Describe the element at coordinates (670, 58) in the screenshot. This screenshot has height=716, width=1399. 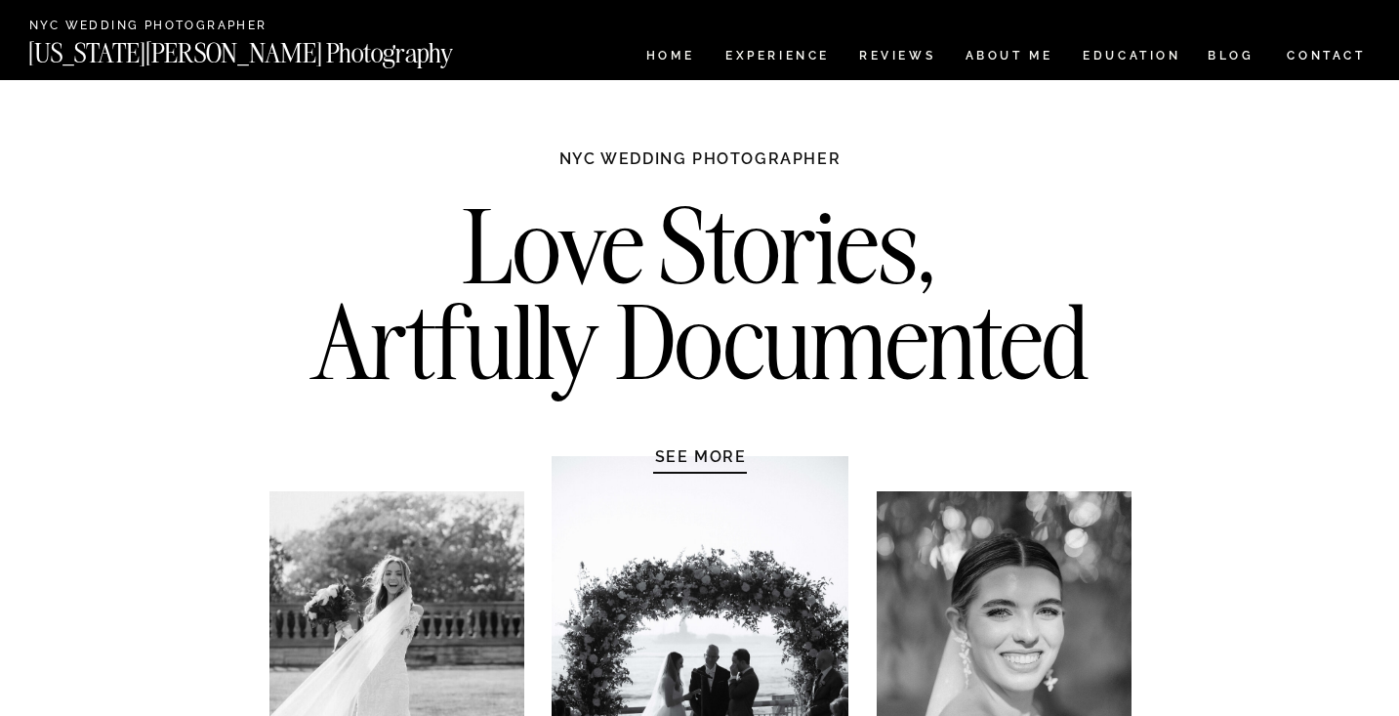
I see `a: HOME` at that location.